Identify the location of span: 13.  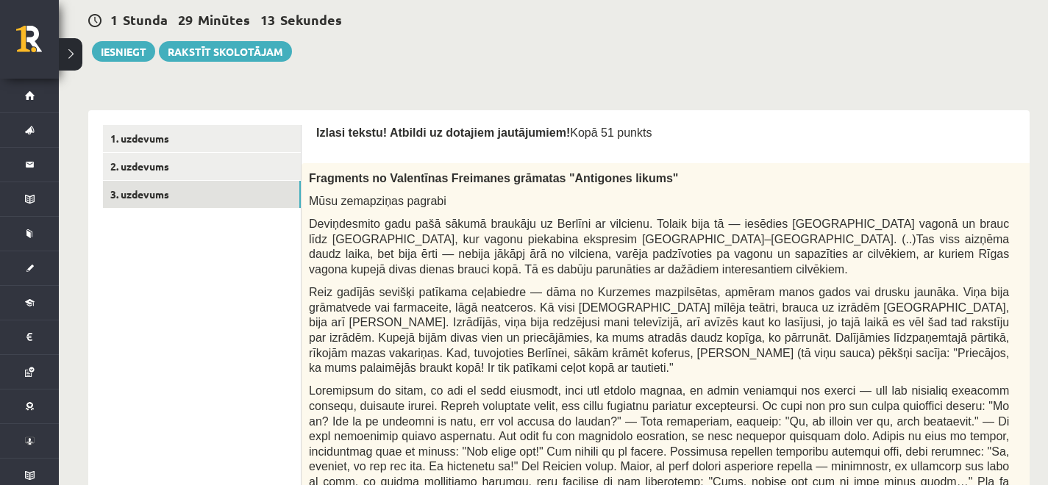
(268, 19).